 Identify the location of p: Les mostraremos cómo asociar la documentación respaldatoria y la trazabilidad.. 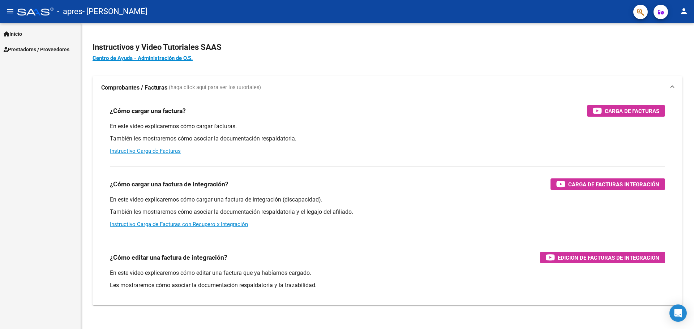
(387, 285).